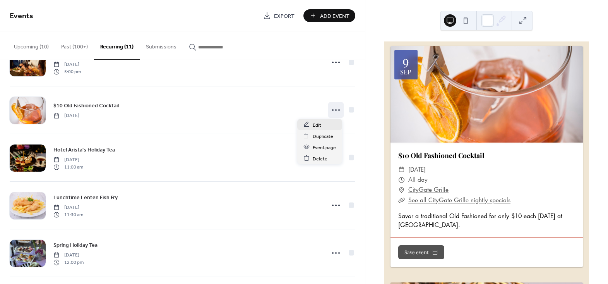  Describe the element at coordinates (68, 167) in the screenshot. I see `span: 11:00 am` at that location.